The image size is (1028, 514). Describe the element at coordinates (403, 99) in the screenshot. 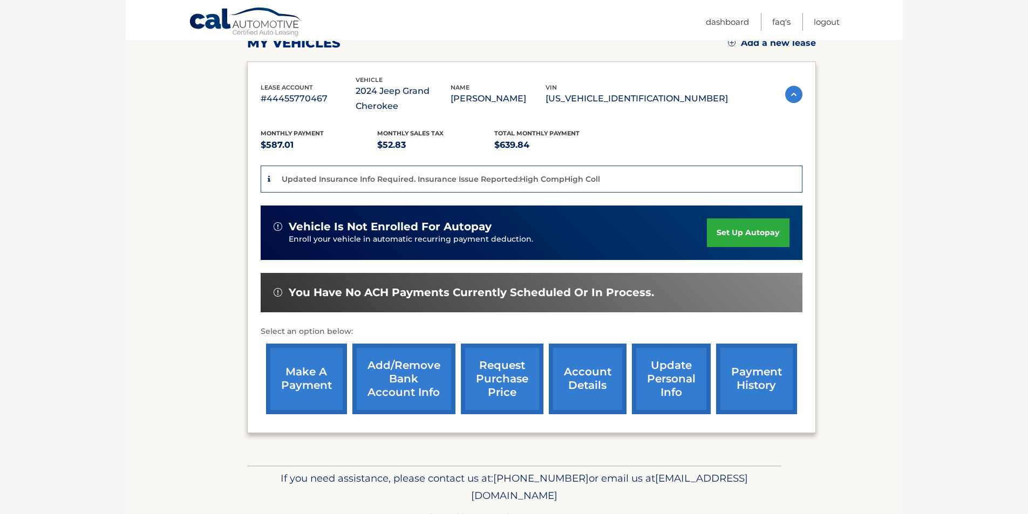

I see `p: 2024 Jeep Grand Cherokee` at that location.